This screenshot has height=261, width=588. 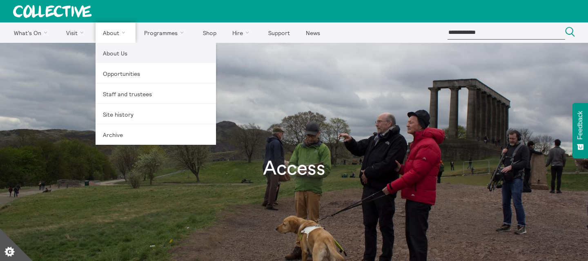 What do you see at coordinates (166, 33) in the screenshot?
I see `a: Programmes` at bounding box center [166, 33].